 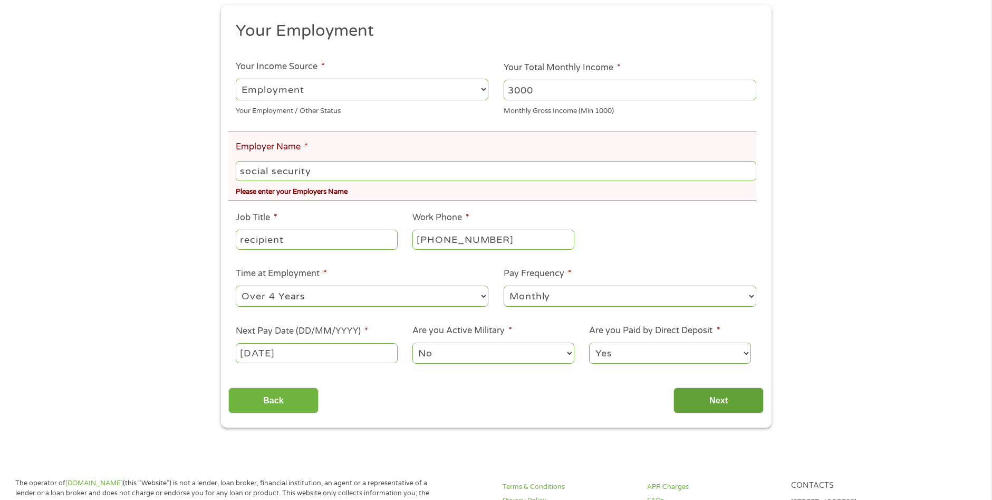 I want to click on input: Next, so click(x=719, y=400).